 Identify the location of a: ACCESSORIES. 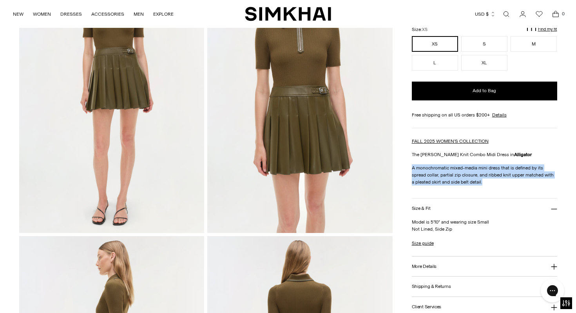
(108, 14).